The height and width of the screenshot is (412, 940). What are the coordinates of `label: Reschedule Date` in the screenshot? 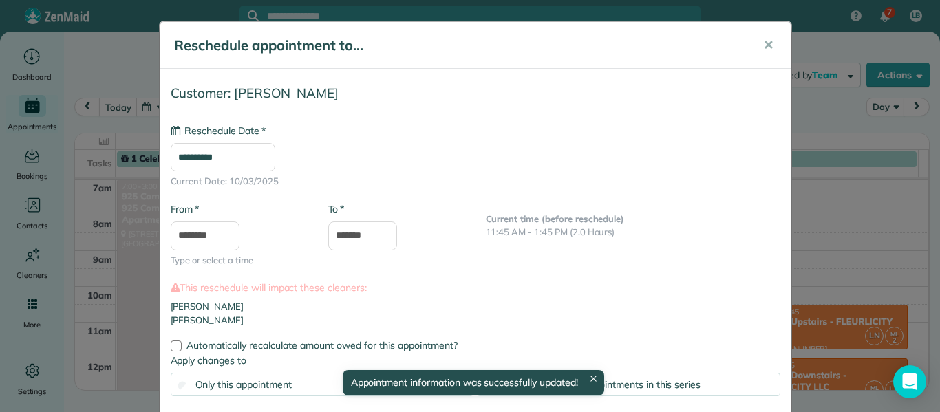 It's located at (218, 131).